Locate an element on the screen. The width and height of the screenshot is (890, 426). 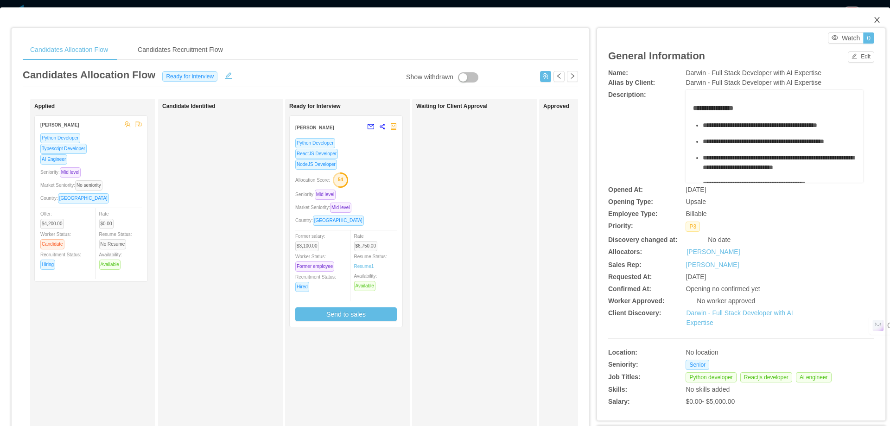
button: icon: left is located at coordinates (559, 76).